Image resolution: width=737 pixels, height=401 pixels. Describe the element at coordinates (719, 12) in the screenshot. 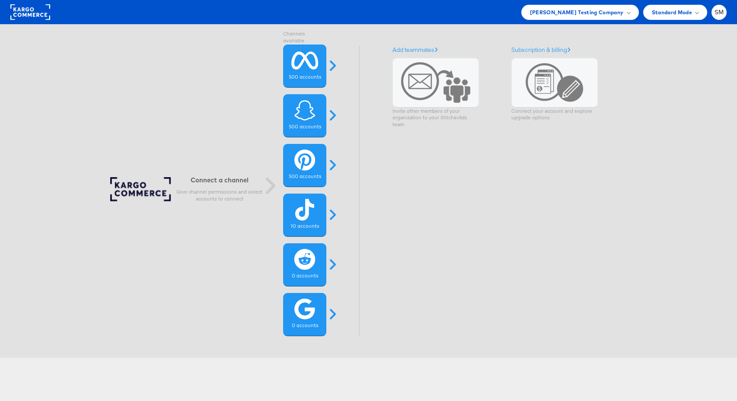

I see `span: SM` at that location.